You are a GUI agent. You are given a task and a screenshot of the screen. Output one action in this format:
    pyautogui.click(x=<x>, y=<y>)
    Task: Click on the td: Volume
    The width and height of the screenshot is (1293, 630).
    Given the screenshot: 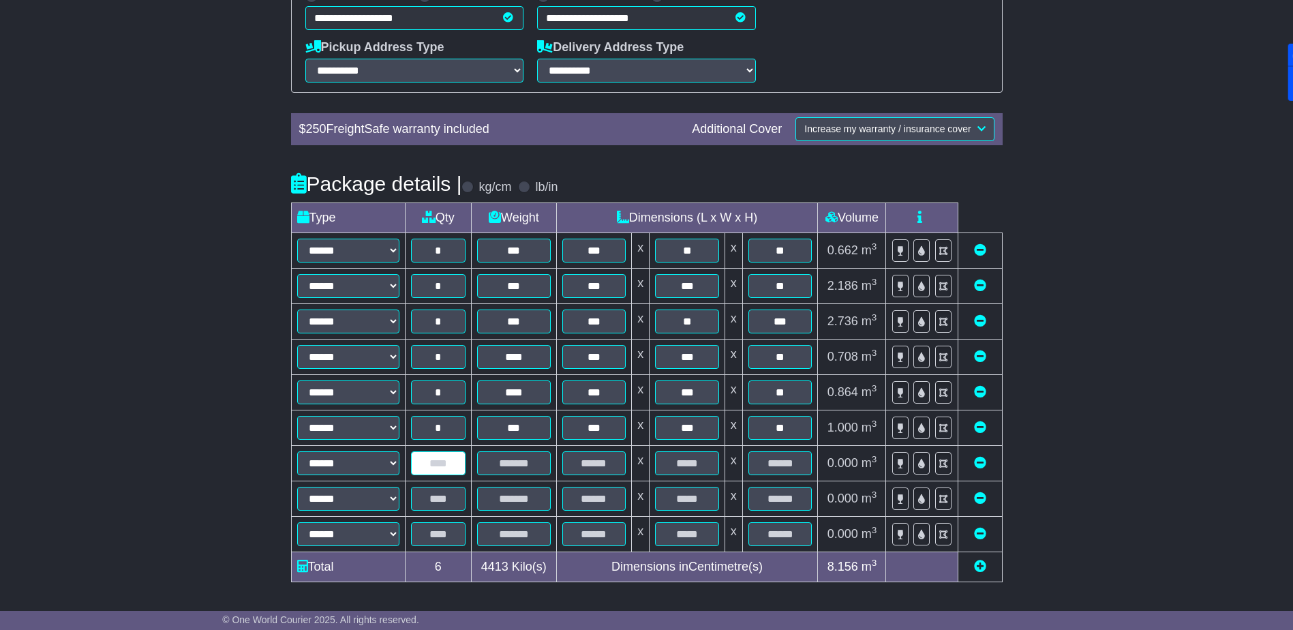 What is the action you would take?
    pyautogui.click(x=852, y=217)
    